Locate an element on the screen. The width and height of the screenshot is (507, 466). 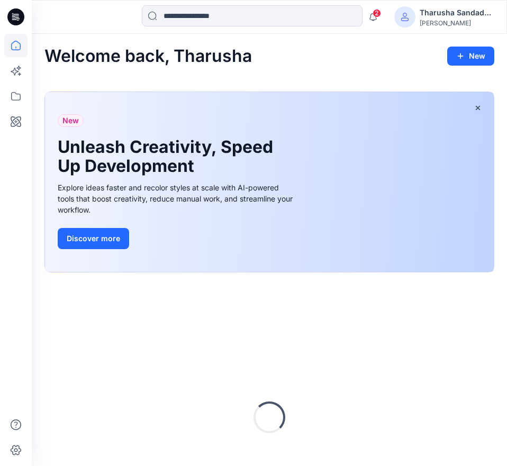
button: New is located at coordinates (471, 56).